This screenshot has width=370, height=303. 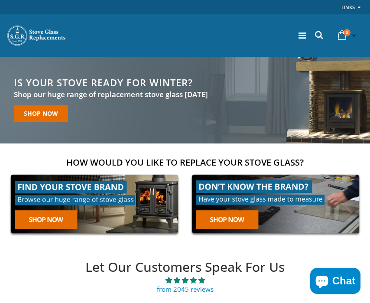 What do you see at coordinates (41, 114) in the screenshot?
I see `a: Shop now` at bounding box center [41, 114].